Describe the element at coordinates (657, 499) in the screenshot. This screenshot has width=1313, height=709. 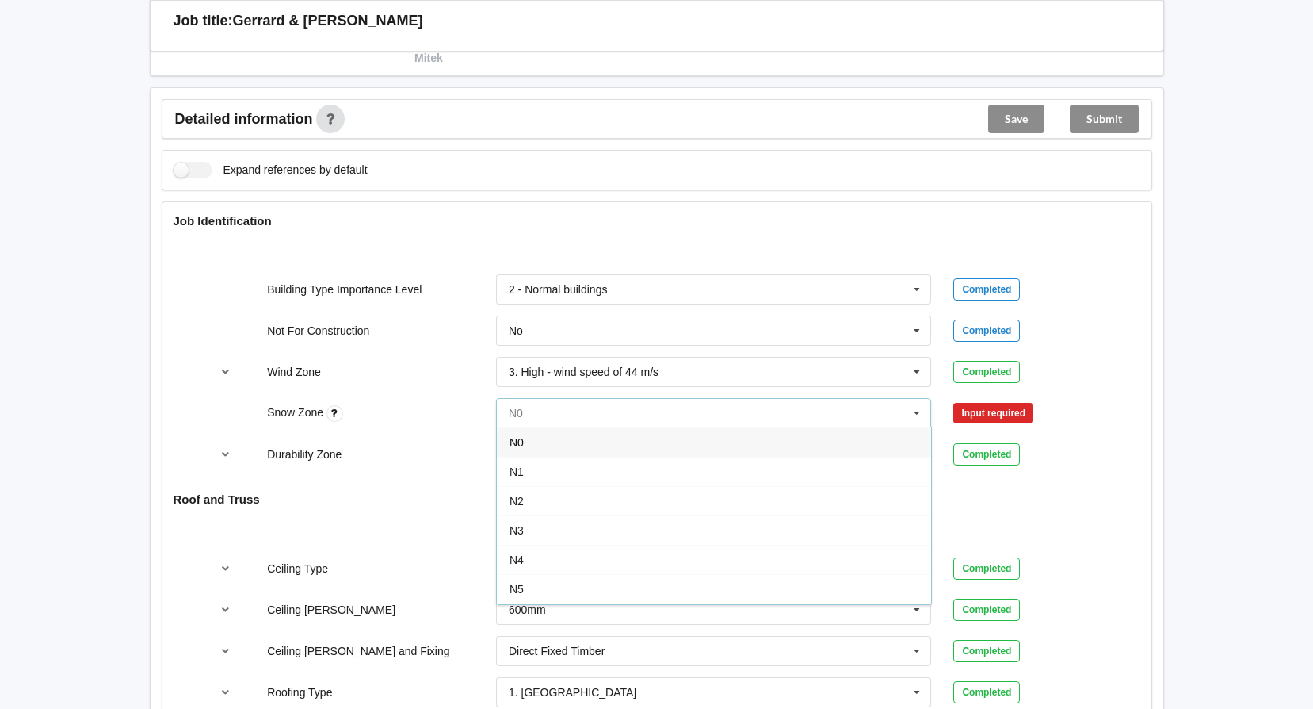
I see `h4: Roof and Truss` at that location.